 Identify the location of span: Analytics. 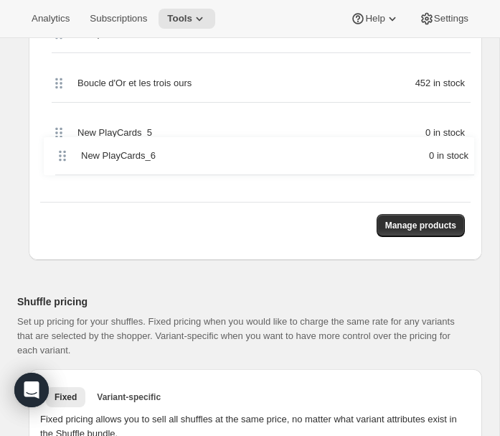
(50, 19).